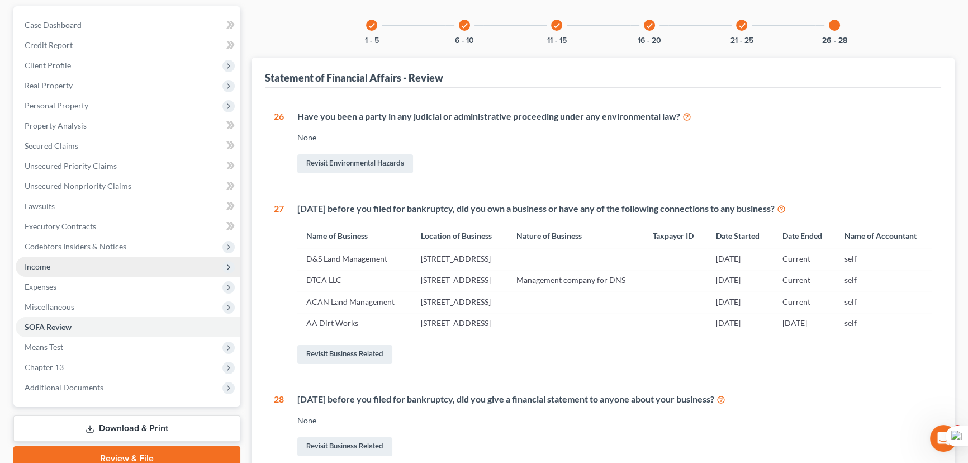 This screenshot has height=463, width=968. I want to click on span: Income, so click(37, 266).